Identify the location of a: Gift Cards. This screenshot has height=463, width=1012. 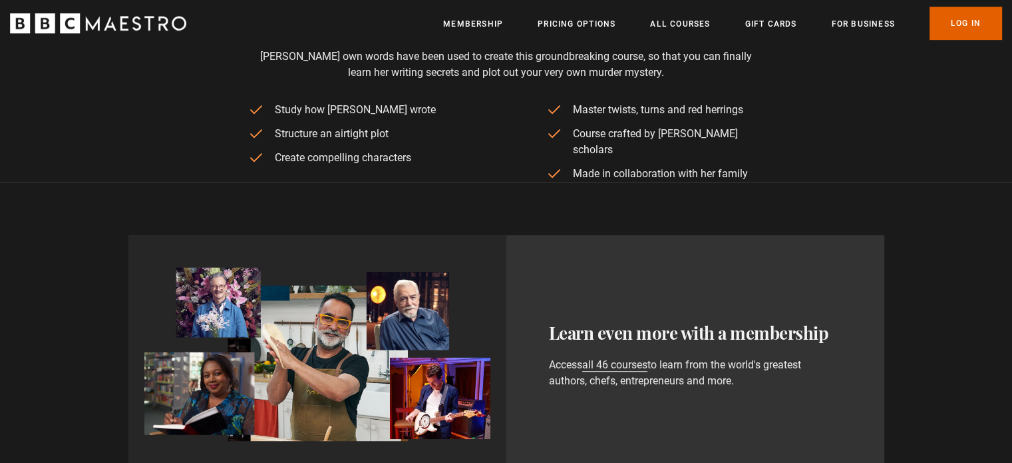
(771, 24).